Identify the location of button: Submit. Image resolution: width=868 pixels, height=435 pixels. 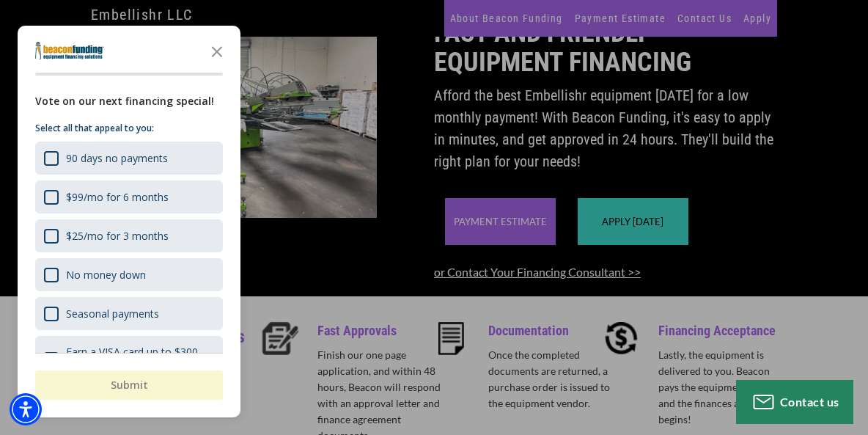
(129, 385).